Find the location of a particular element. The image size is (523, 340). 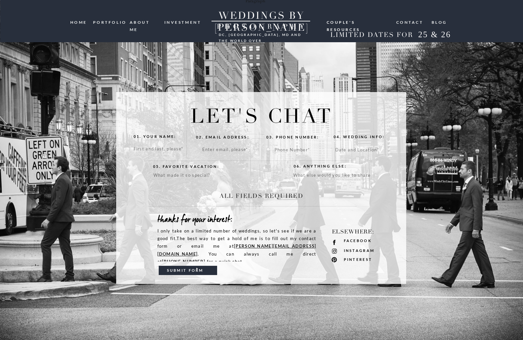

nav: blog is located at coordinates (440, 22).